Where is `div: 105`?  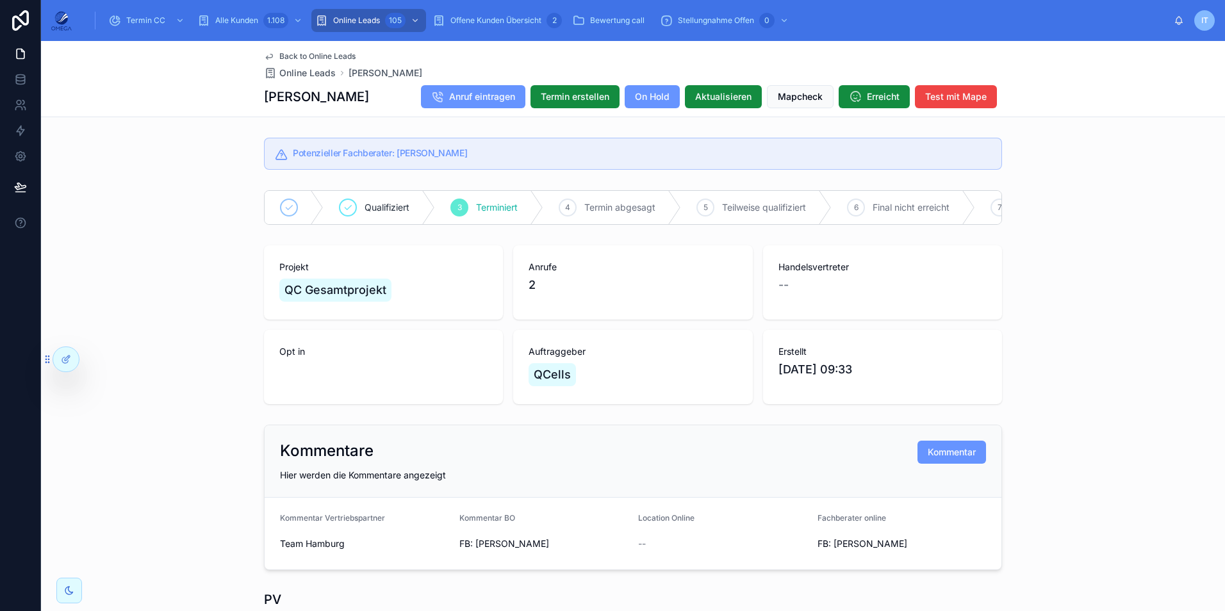 div: 105 is located at coordinates (395, 21).